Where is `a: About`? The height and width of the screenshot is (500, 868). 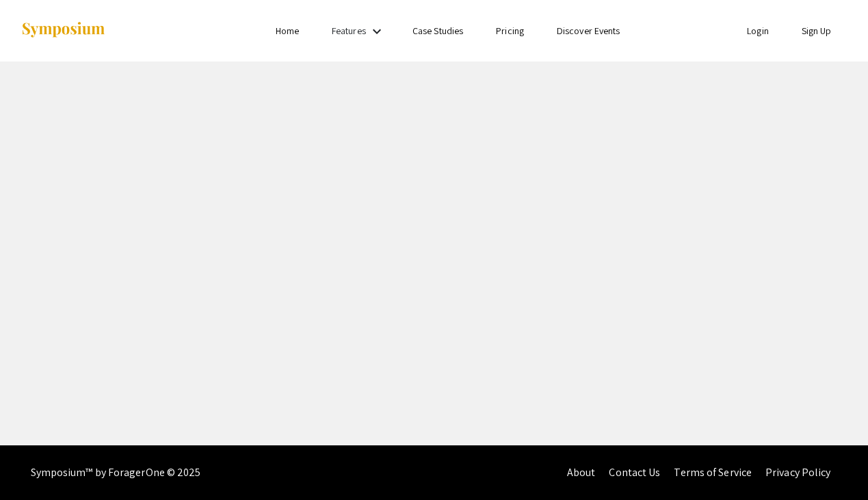 a: About is located at coordinates (581, 472).